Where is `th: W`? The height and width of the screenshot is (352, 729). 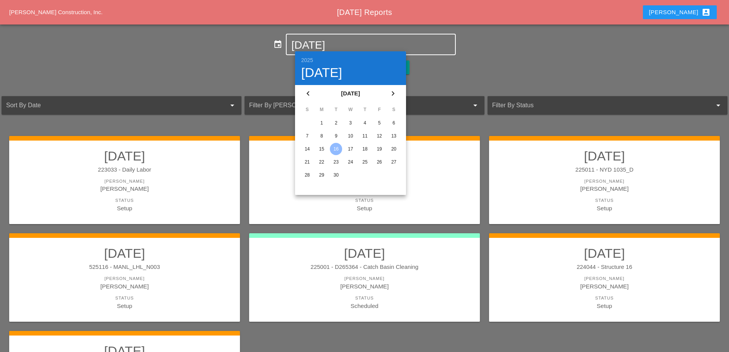 th: W is located at coordinates (351, 109).